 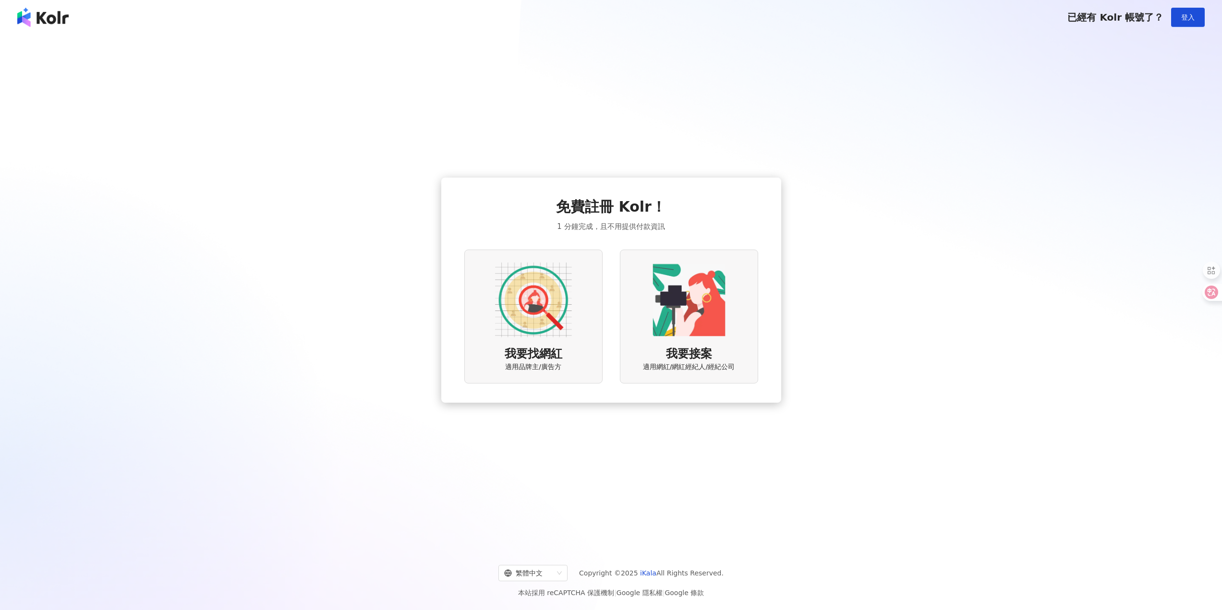 I want to click on span: 登入, so click(x=1188, y=17).